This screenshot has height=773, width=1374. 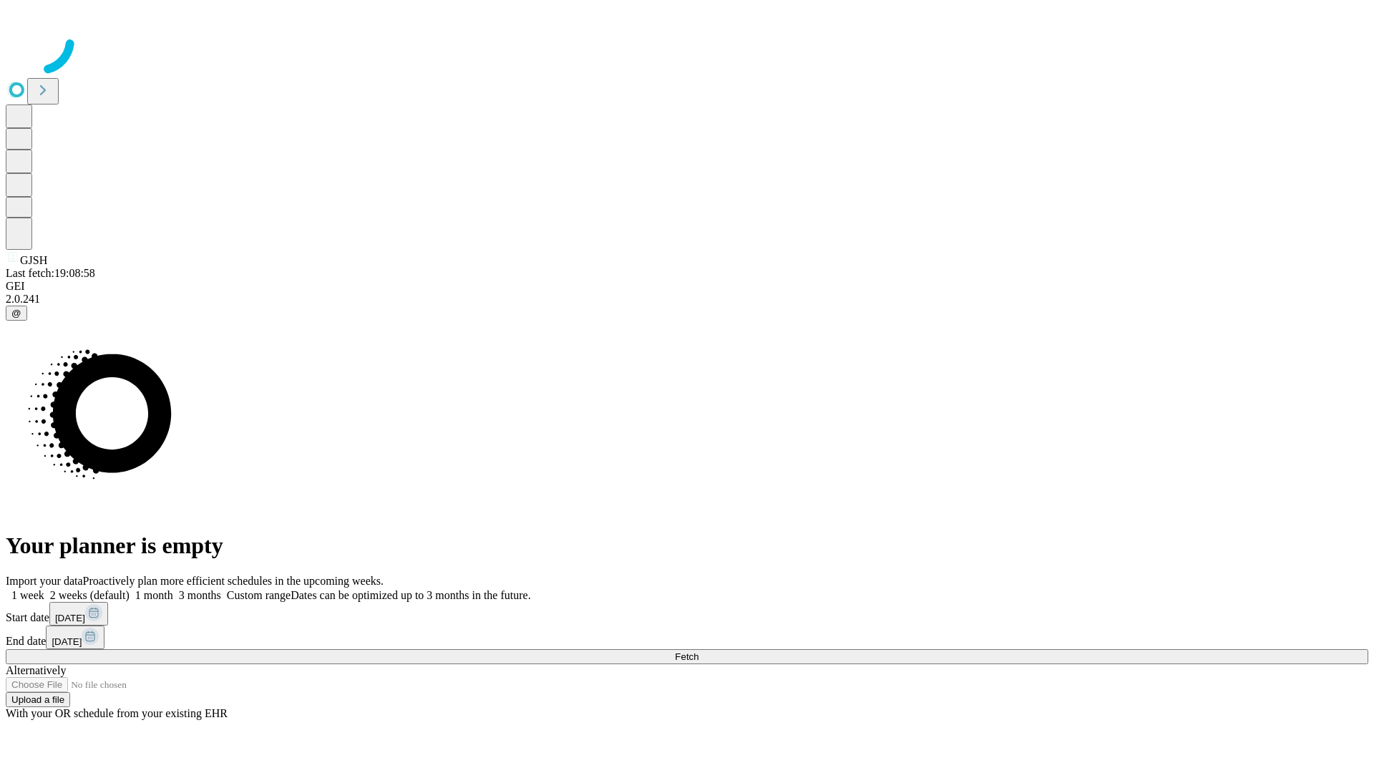 What do you see at coordinates (89, 594) in the screenshot?
I see `span: 2 weeks (default)` at bounding box center [89, 594].